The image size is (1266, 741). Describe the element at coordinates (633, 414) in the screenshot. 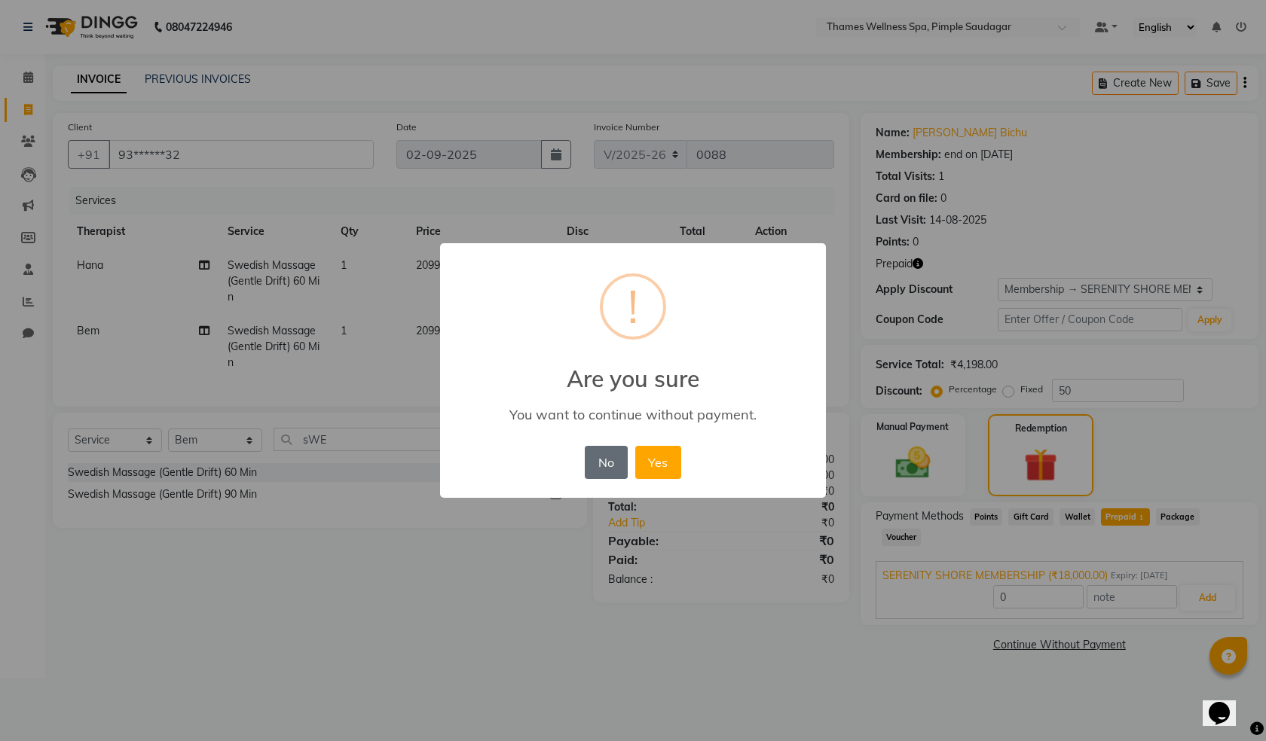

I see `div: You want to continue without payment.` at that location.